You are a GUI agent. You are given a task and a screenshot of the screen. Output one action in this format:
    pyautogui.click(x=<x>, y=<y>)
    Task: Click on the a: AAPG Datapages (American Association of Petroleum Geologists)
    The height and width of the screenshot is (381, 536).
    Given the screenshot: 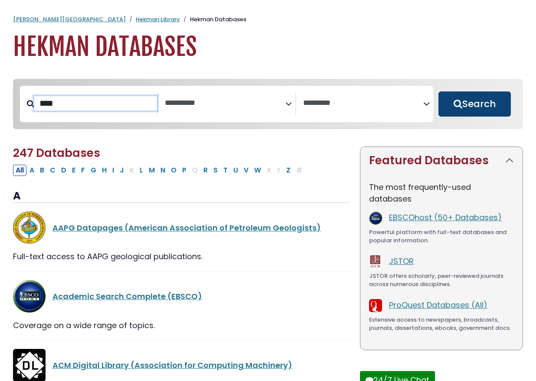 What is the action you would take?
    pyautogui.click(x=186, y=228)
    